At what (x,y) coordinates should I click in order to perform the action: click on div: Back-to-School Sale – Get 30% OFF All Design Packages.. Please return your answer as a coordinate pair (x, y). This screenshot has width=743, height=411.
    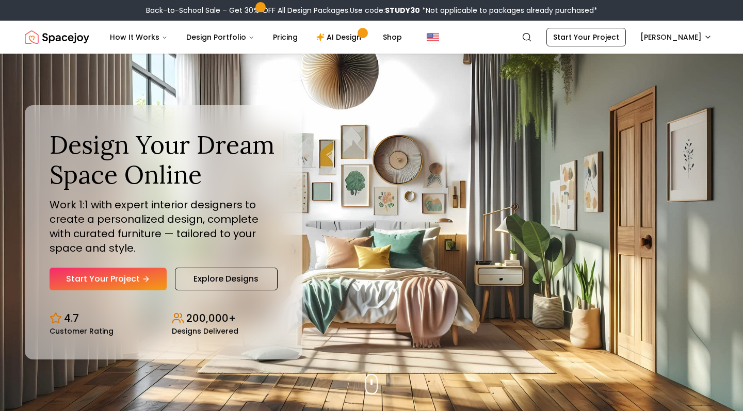
    Looking at the image, I should click on (371, 10).